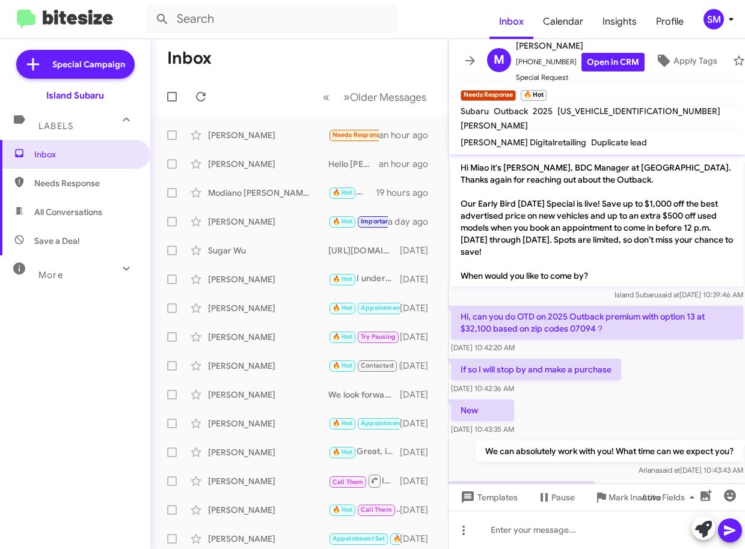 The width and height of the screenshot is (745, 549). I want to click on div: Inbound Call, so click(364, 481).